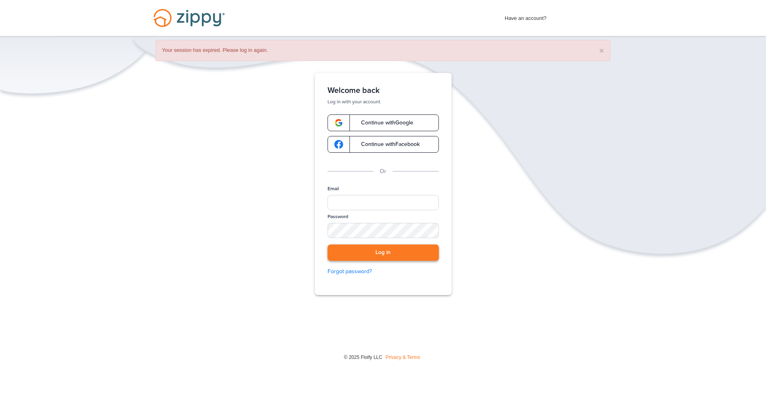 The height and width of the screenshot is (396, 766). Describe the element at coordinates (383, 203) in the screenshot. I see `input: Email` at that location.